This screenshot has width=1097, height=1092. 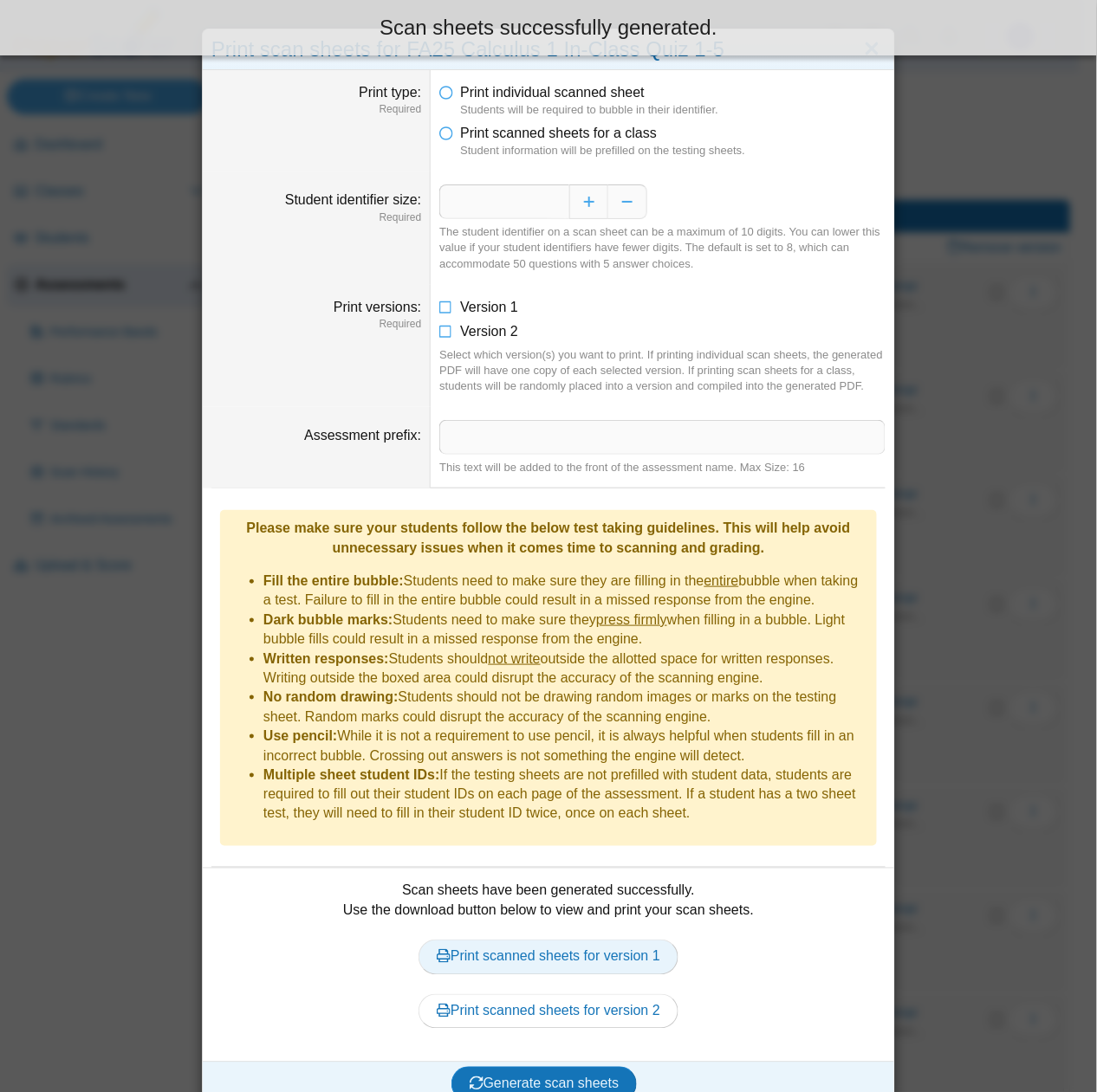 What do you see at coordinates (544, 1084) in the screenshot?
I see `span: Generate scan sheets` at bounding box center [544, 1084].